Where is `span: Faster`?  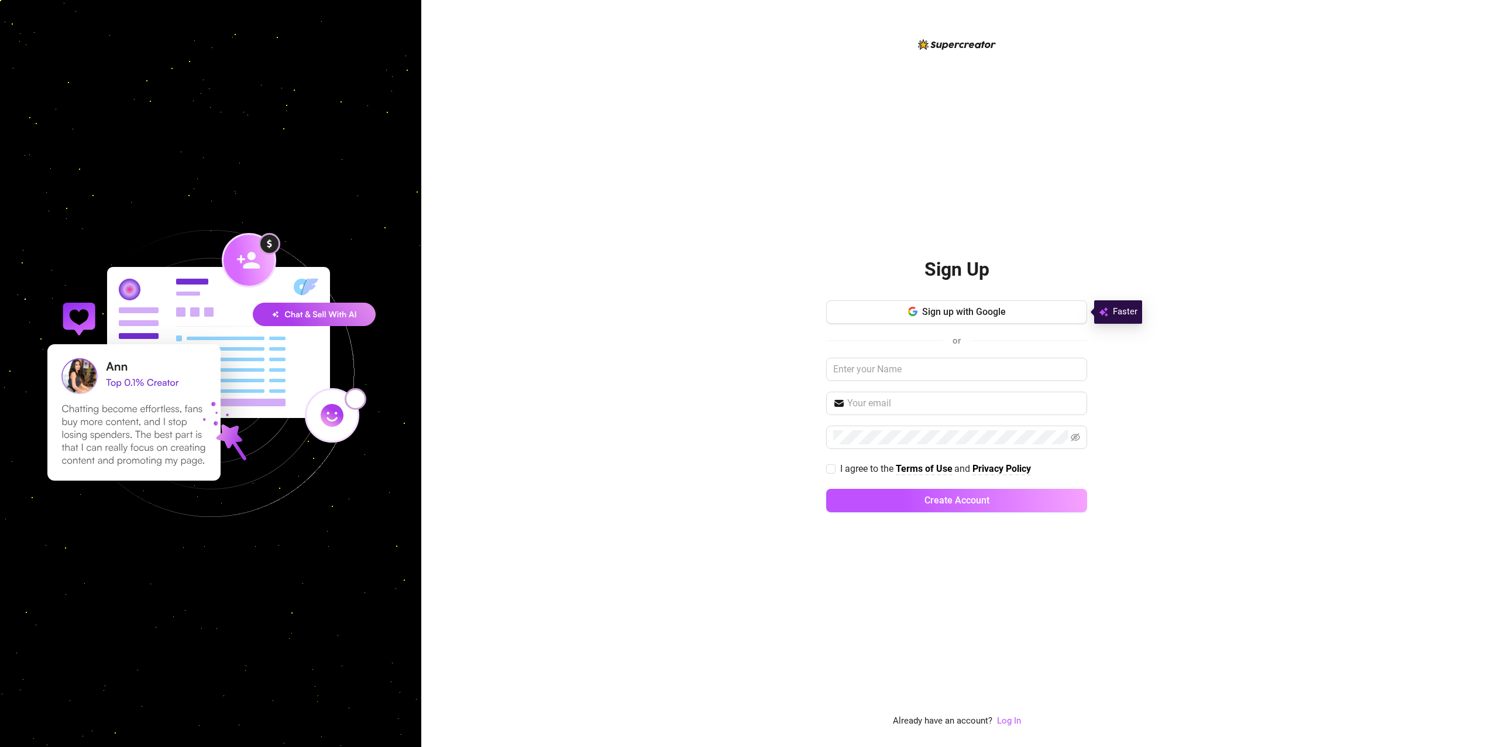
span: Faster is located at coordinates (1125, 312).